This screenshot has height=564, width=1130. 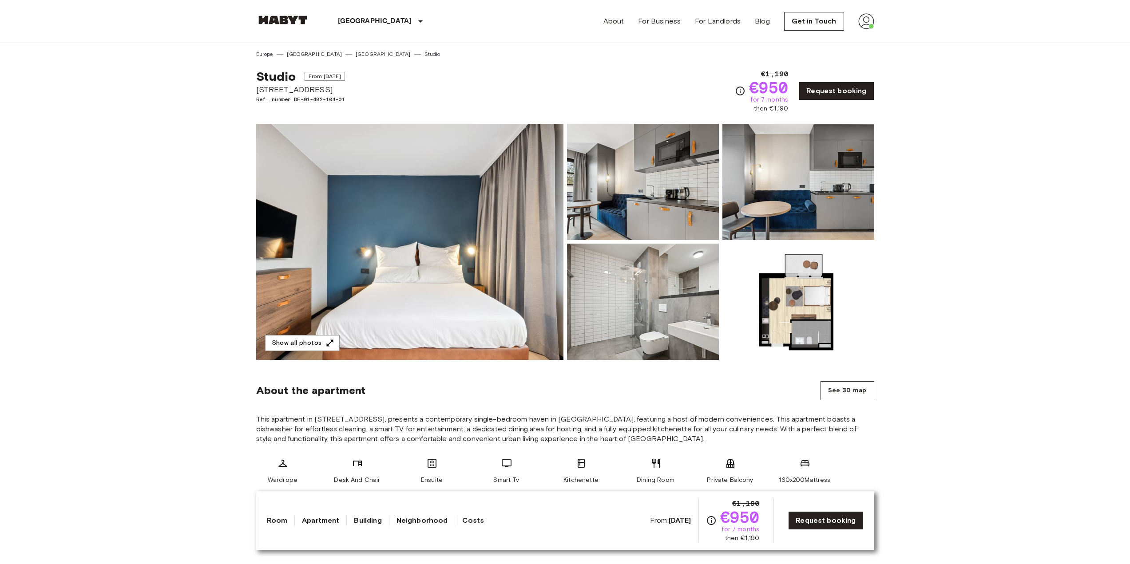 I want to click on span: Private Balcony, so click(x=730, y=480).